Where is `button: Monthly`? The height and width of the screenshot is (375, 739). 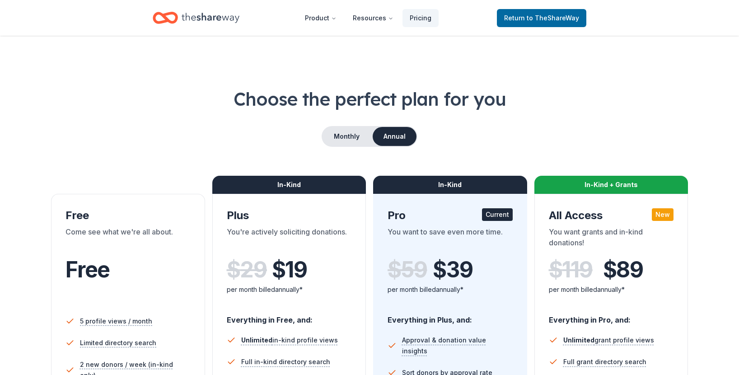 button: Monthly is located at coordinates (346, 136).